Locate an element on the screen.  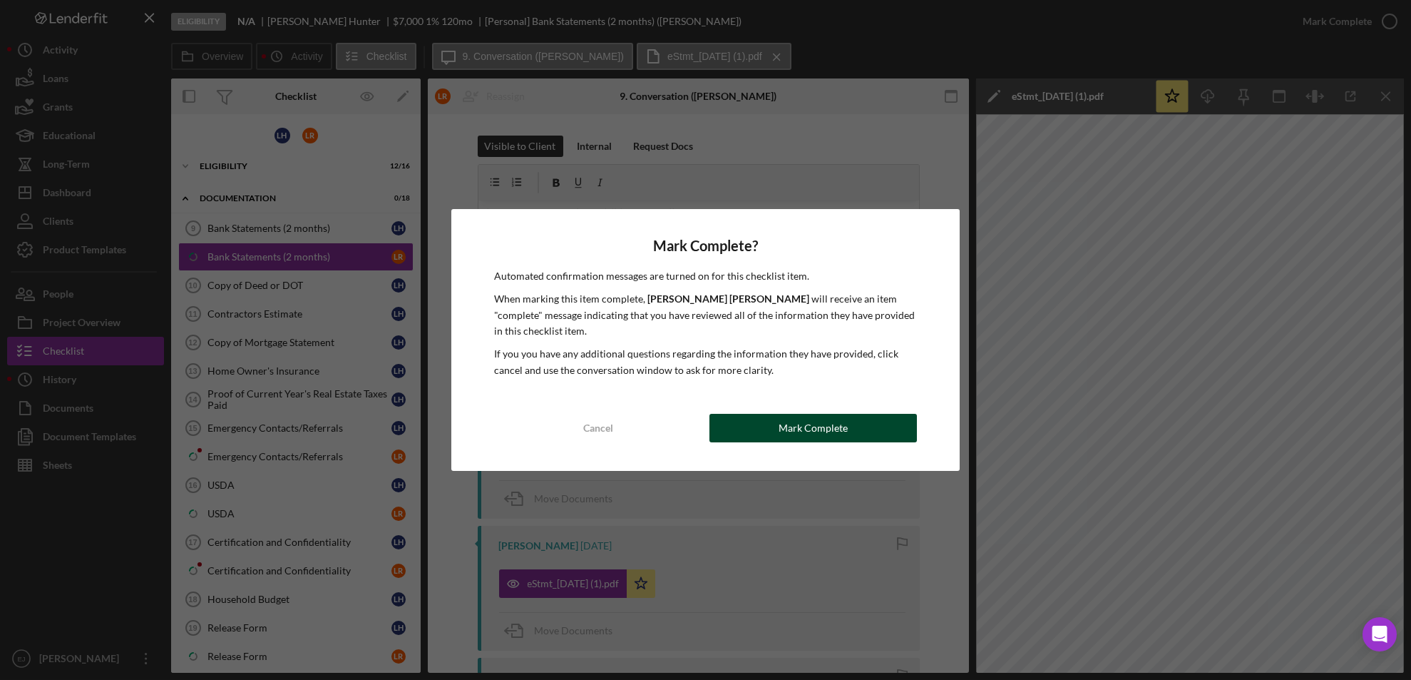
button: Cancel is located at coordinates (598, 428).